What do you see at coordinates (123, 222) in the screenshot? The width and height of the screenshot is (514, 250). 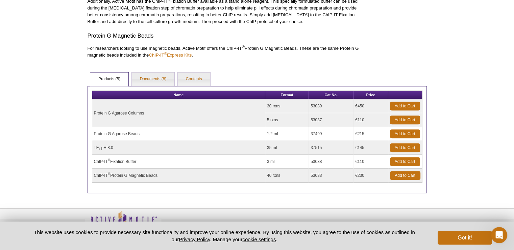 I see `img: Active Motif,` at bounding box center [123, 222].